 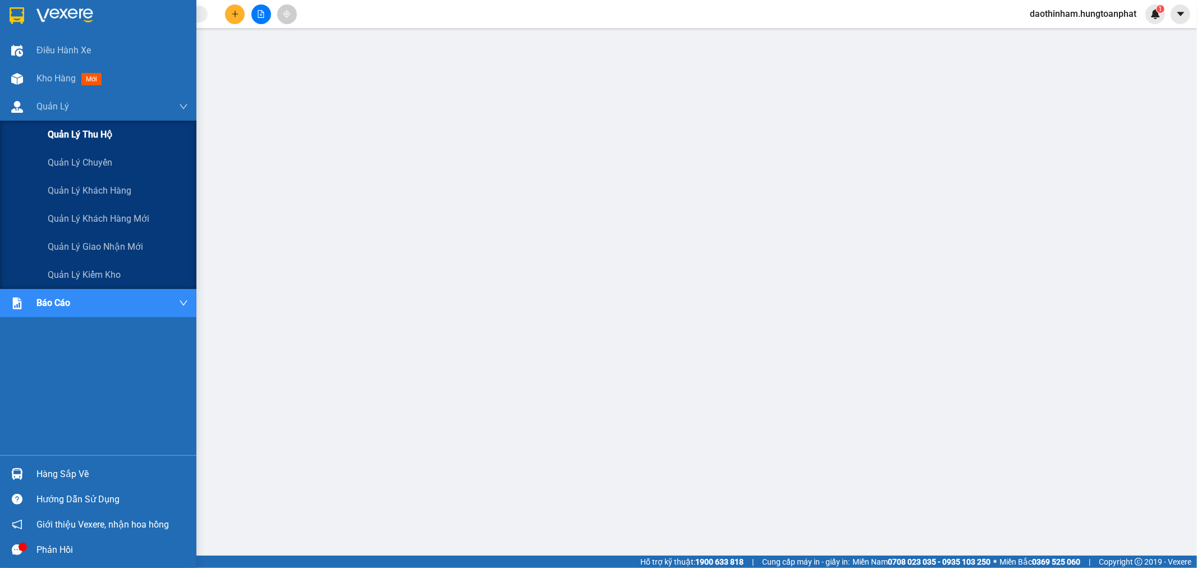 I want to click on span: question-circle, so click(x=17, y=499).